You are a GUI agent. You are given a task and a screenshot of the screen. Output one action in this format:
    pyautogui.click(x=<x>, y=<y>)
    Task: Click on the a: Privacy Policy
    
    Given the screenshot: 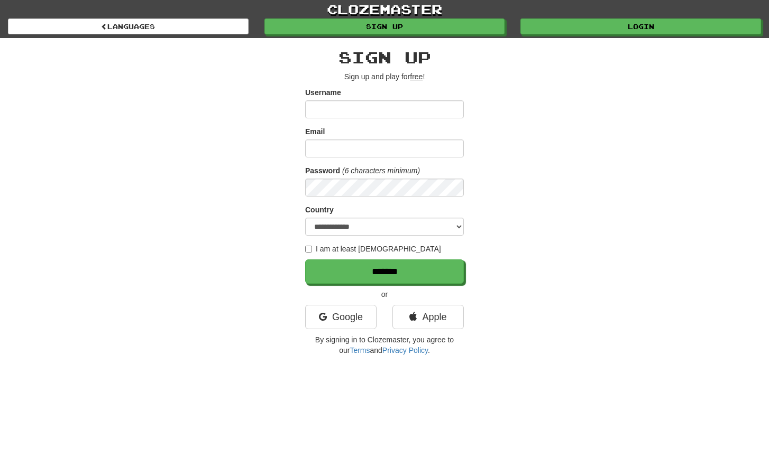 What is the action you would take?
    pyautogui.click(x=405, y=351)
    